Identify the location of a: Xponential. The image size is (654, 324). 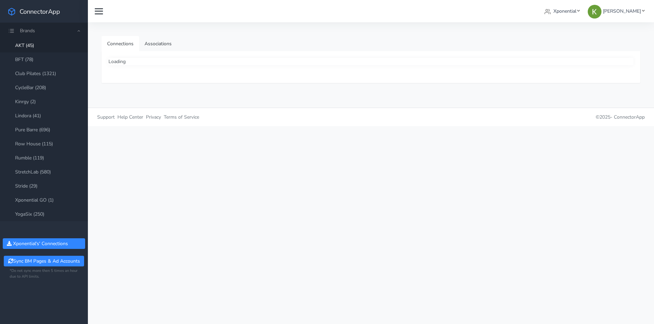
(562, 11).